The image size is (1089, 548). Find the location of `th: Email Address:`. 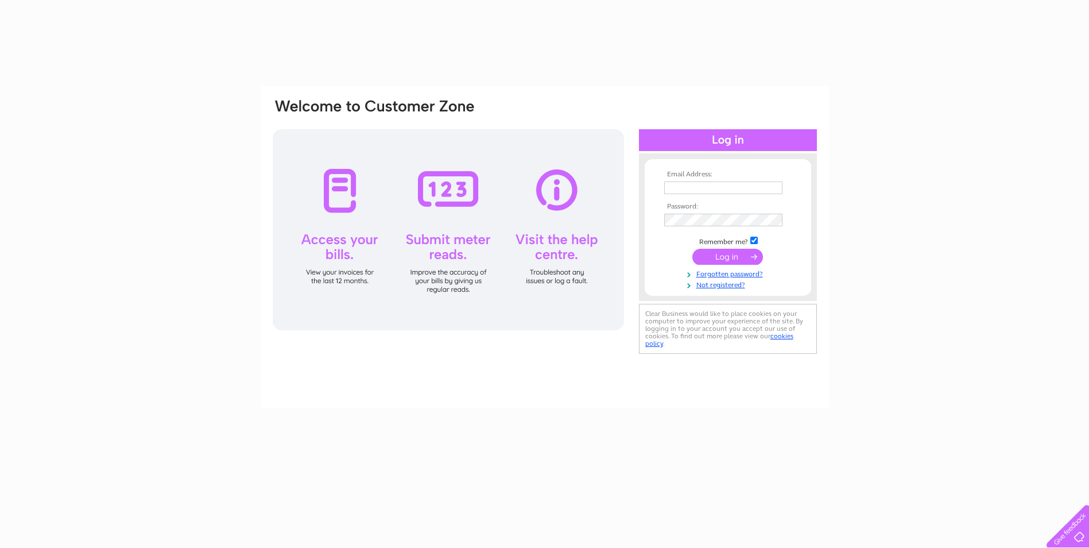

th: Email Address: is located at coordinates (728, 175).